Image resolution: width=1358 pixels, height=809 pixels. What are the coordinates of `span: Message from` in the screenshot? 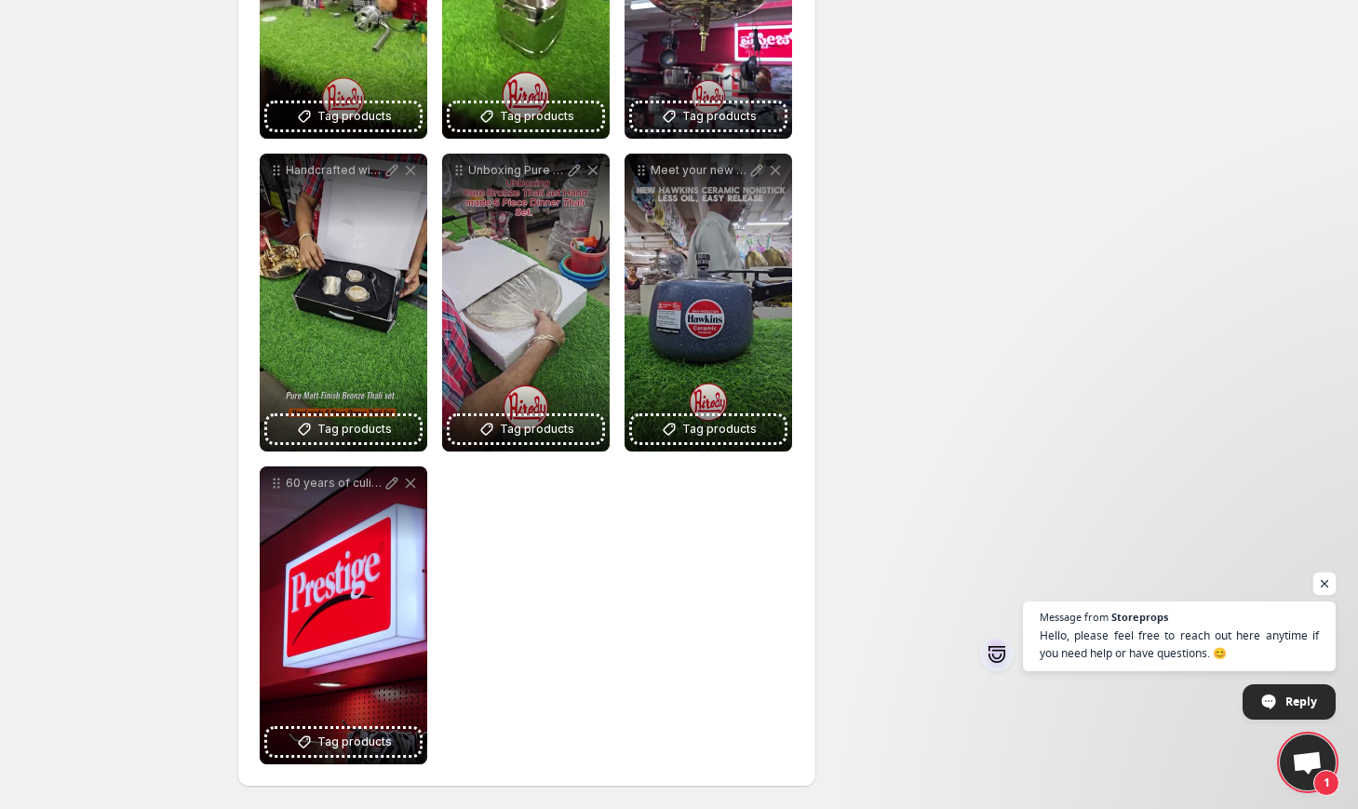 It's located at (1074, 616).